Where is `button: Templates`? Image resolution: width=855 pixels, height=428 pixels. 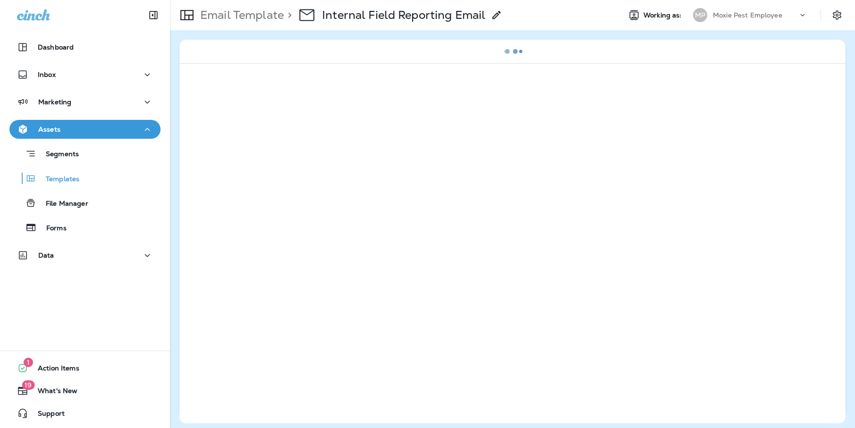 button: Templates is located at coordinates (85, 178).